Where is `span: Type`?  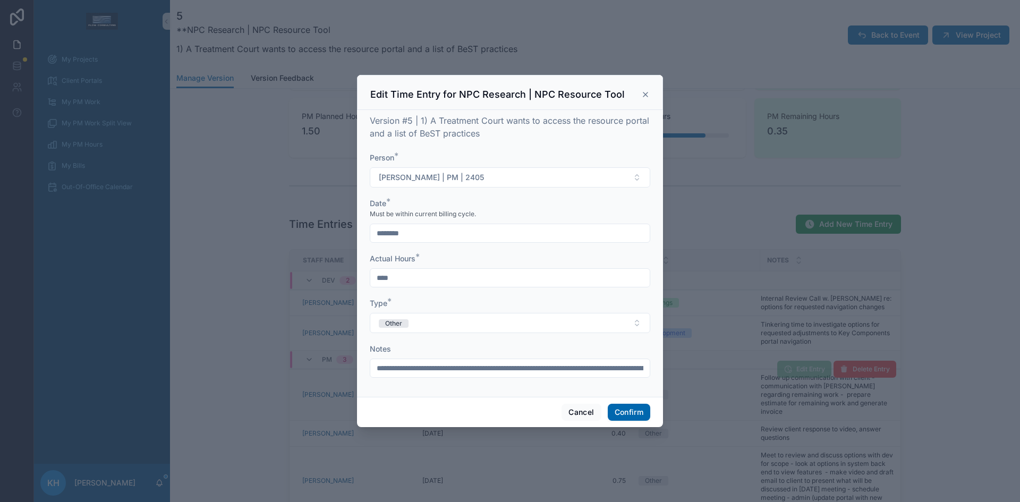
span: Type is located at coordinates (378, 303).